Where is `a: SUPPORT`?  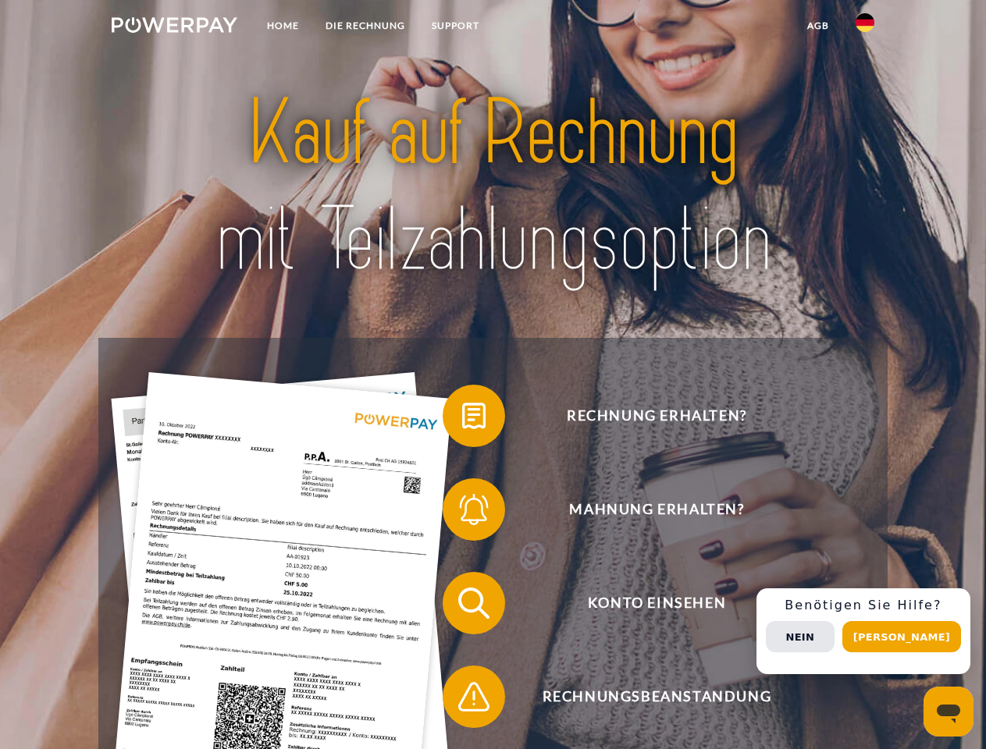 a: SUPPORT is located at coordinates (455, 26).